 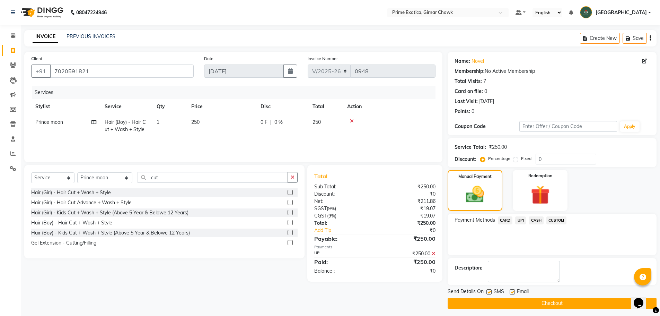 What do you see at coordinates (41, 12) in the screenshot?
I see `img: logo` at bounding box center [41, 12].